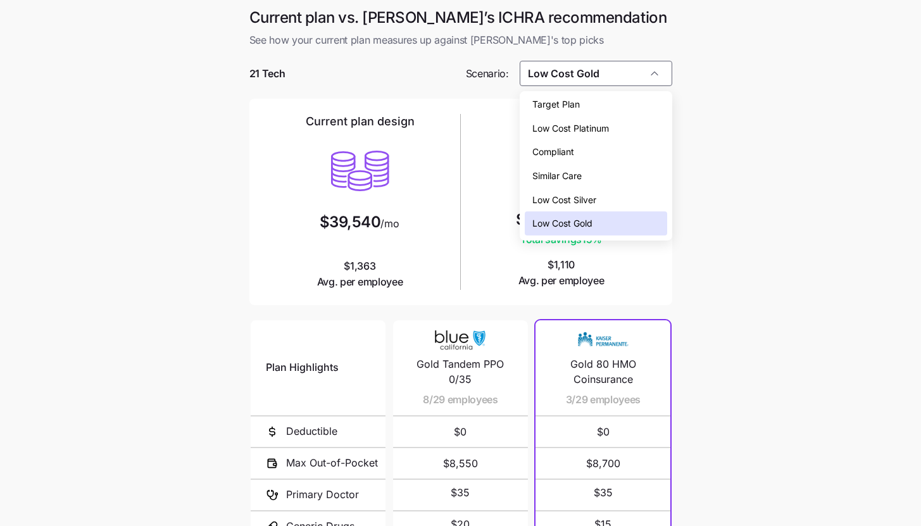  What do you see at coordinates (561, 239) in the screenshot?
I see `span: Total savings 15 %` at bounding box center [561, 239].